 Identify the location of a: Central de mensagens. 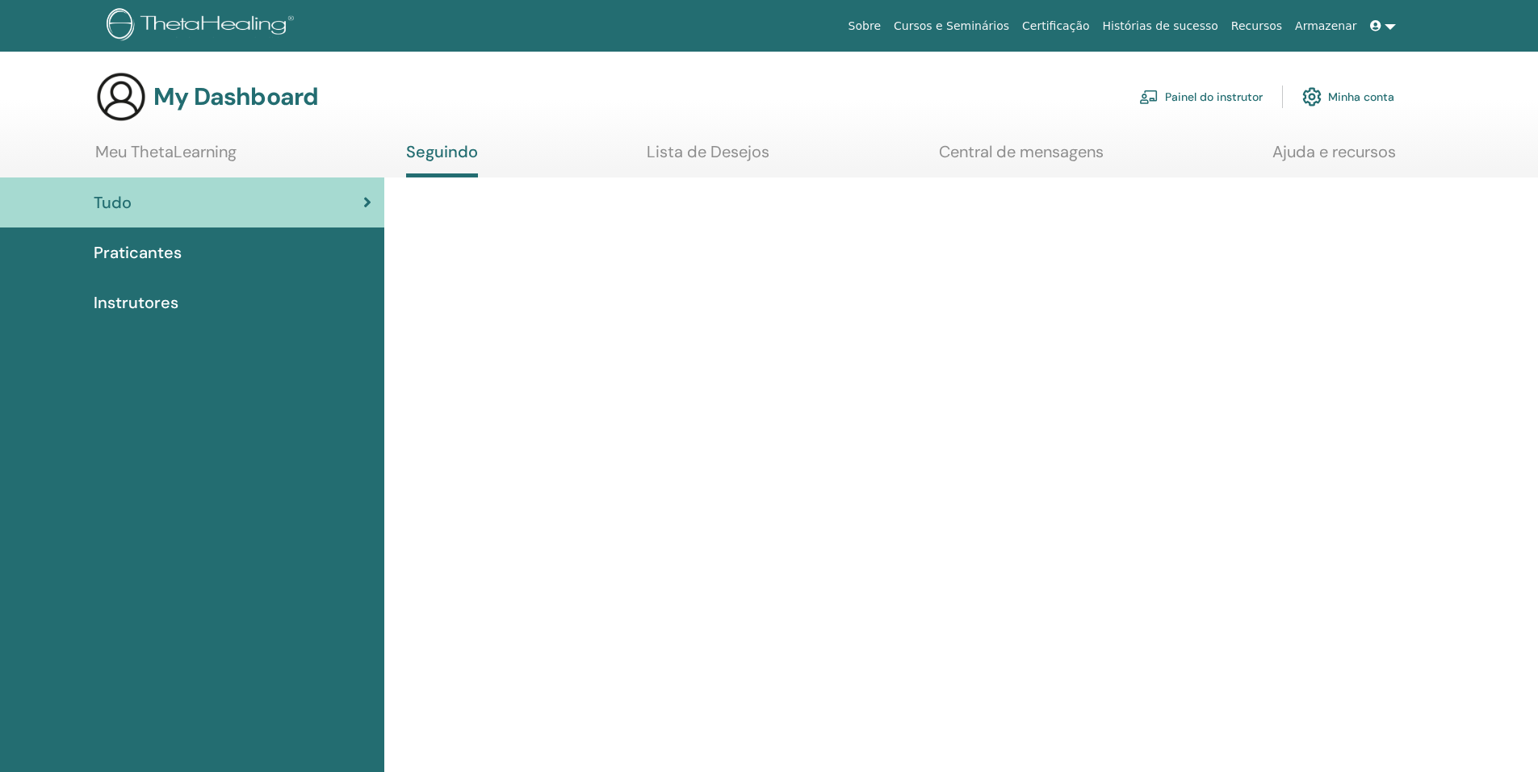
(1021, 157).